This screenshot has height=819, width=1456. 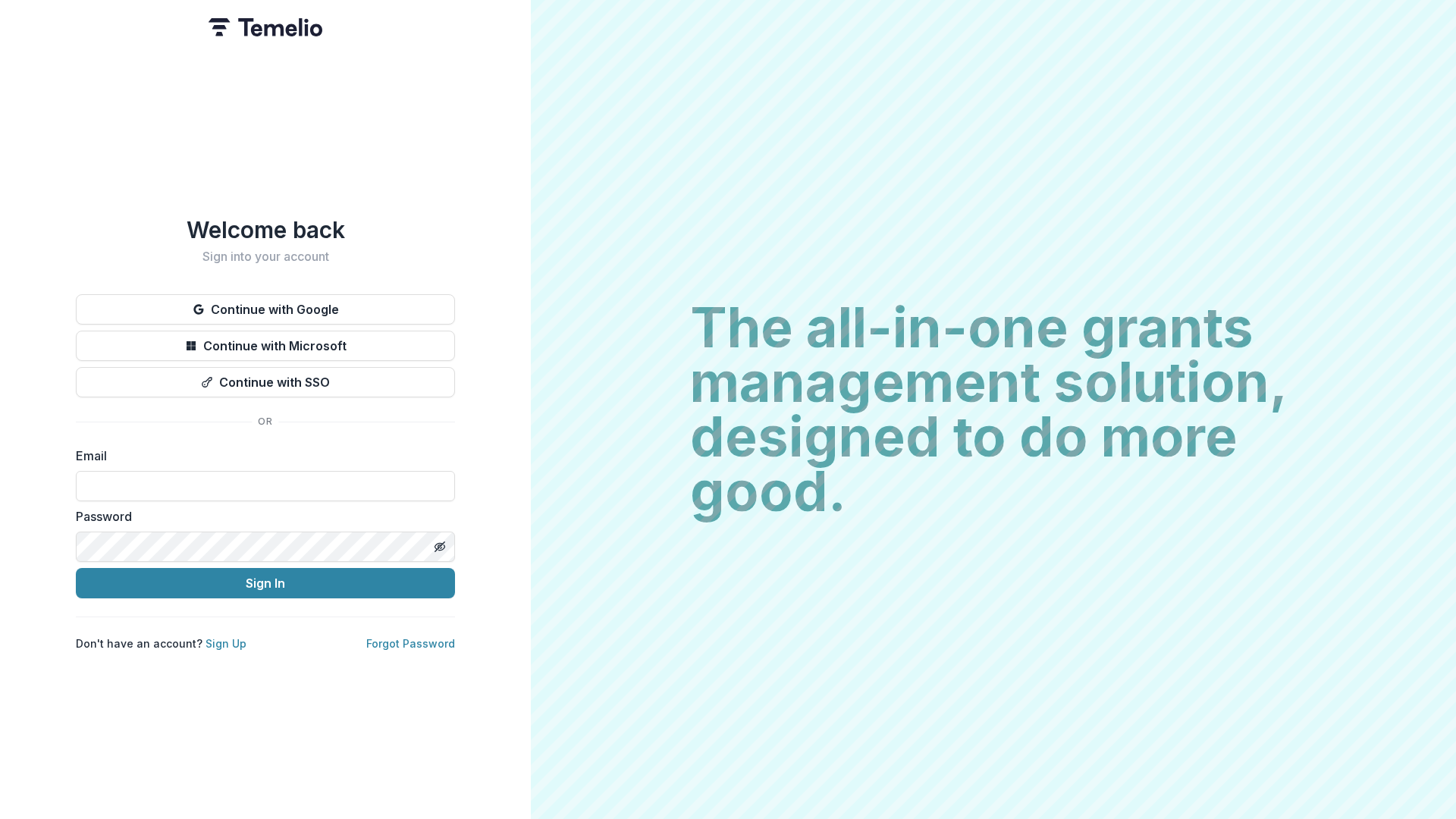 What do you see at coordinates (266, 382) in the screenshot?
I see `button: Continue with SSO` at bounding box center [266, 382].